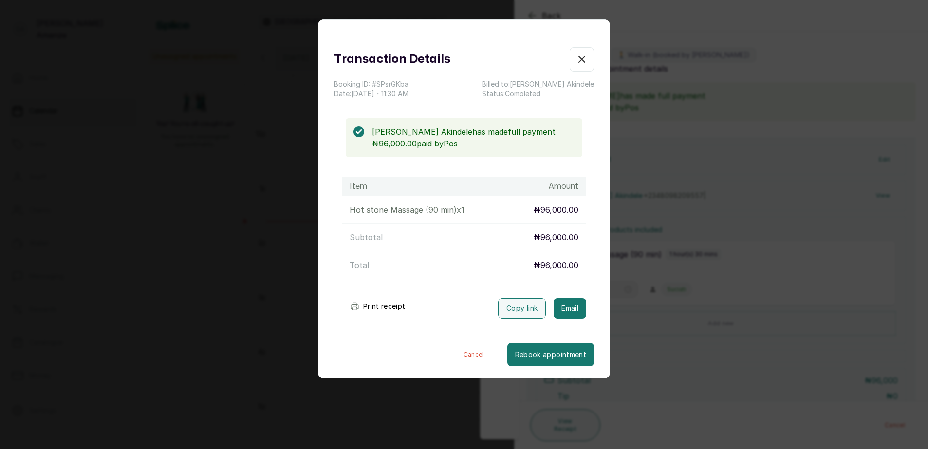 The image size is (928, 449). What do you see at coordinates (358, 187) in the screenshot?
I see `h1: Item` at bounding box center [358, 187].